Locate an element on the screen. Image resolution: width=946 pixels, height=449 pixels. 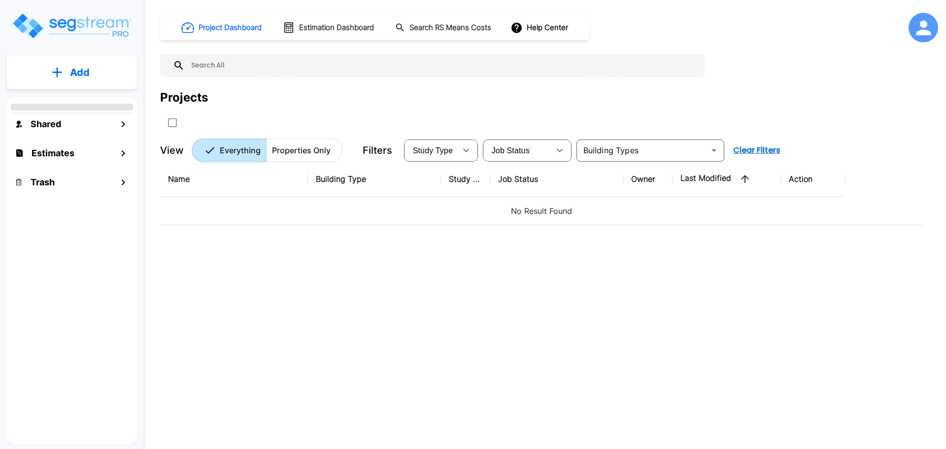
p: Filters is located at coordinates (377, 150).